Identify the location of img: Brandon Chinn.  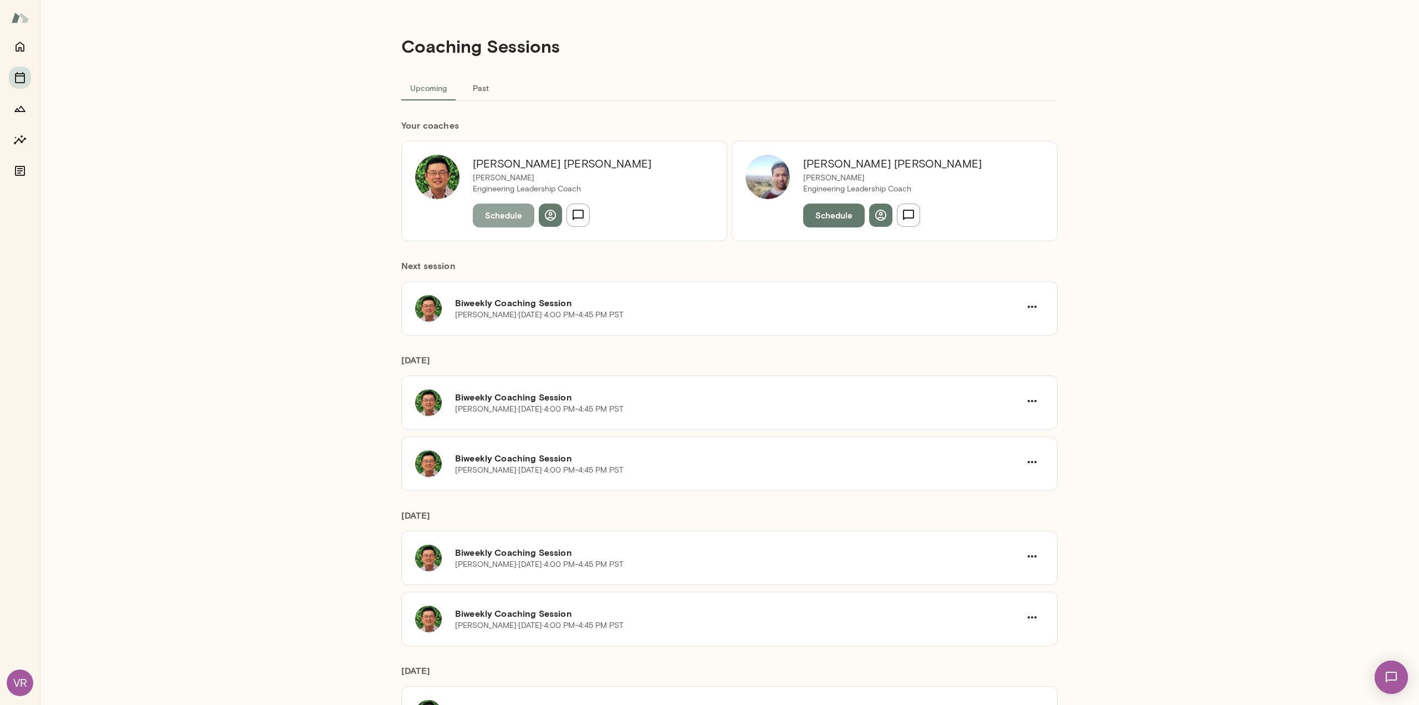
(437, 177).